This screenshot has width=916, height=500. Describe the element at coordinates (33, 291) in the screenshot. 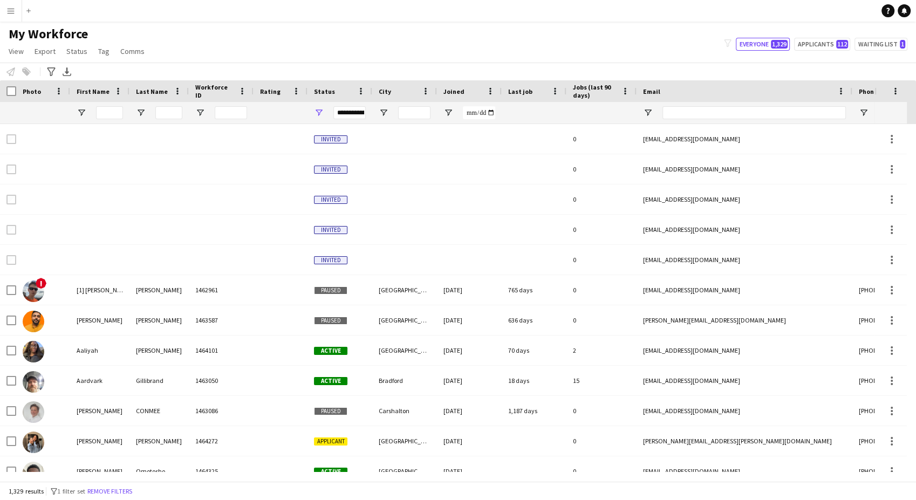

I see `img: [1] Joseph gildea` at that location.